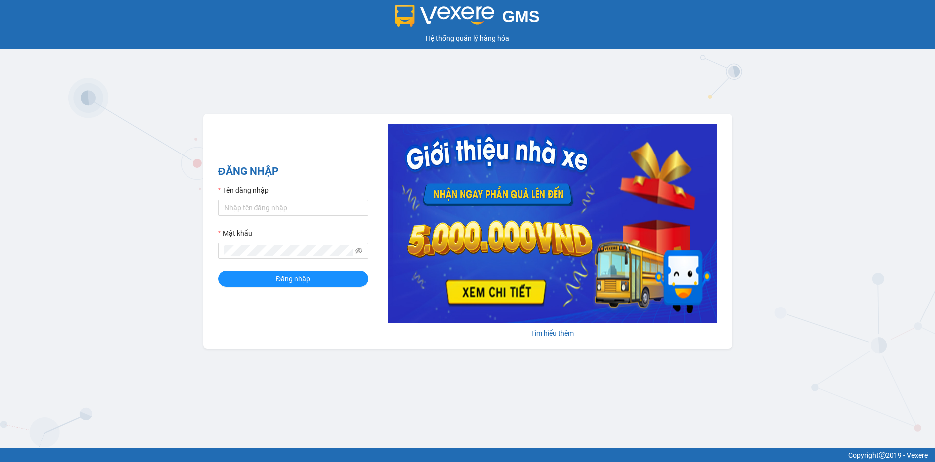 The image size is (935, 462). What do you see at coordinates (293, 279) in the screenshot?
I see `span: Đăng nhập` at bounding box center [293, 279].